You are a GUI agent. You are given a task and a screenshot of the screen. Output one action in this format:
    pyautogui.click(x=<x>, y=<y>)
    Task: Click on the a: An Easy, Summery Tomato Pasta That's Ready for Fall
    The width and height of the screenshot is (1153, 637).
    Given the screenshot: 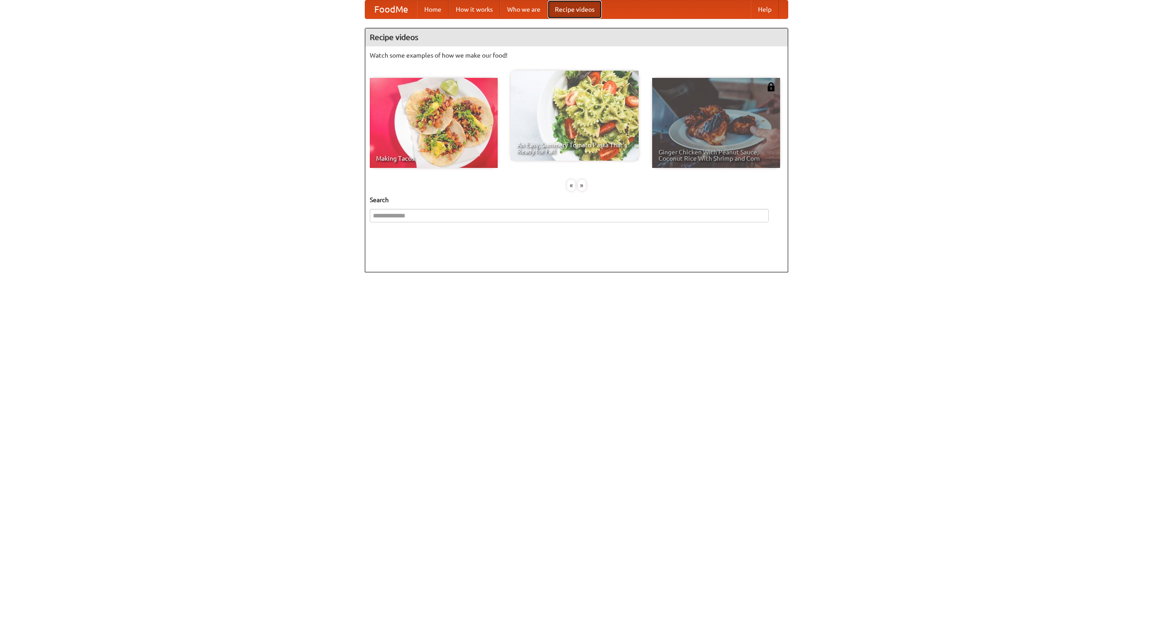 What is the action you would take?
    pyautogui.click(x=575, y=116)
    